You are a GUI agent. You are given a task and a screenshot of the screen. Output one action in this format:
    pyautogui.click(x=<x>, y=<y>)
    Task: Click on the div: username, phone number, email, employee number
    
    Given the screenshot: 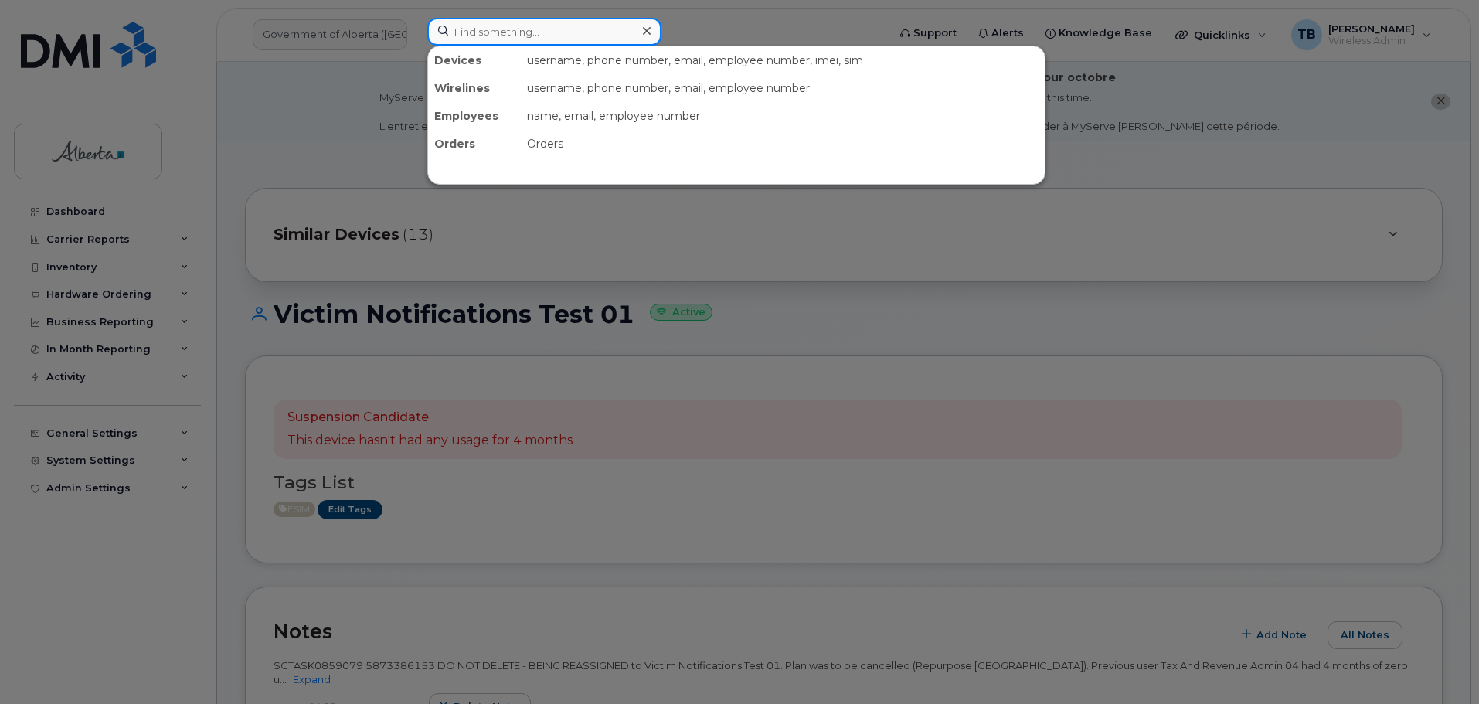 What is the action you would take?
    pyautogui.click(x=783, y=88)
    